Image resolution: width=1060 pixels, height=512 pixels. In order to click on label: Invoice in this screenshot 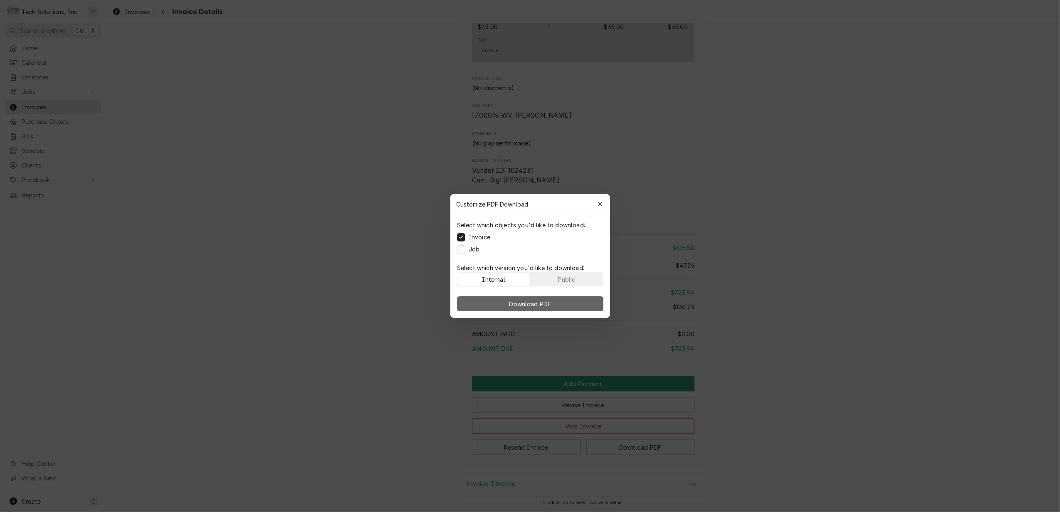, I will do `click(479, 237)`.